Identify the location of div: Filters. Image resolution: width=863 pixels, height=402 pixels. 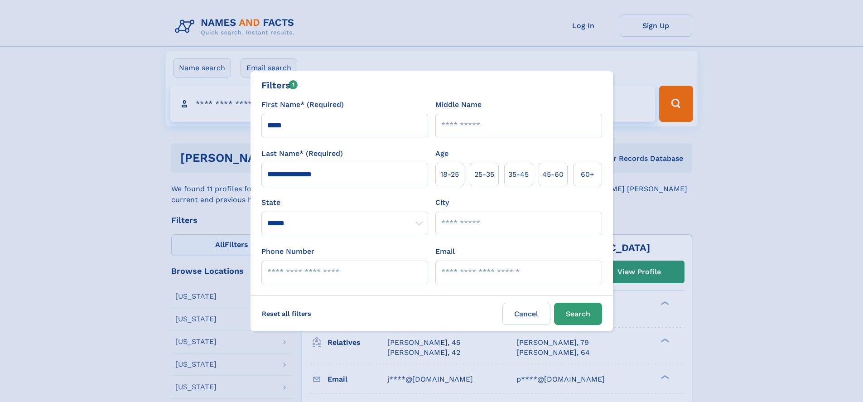
(280, 85).